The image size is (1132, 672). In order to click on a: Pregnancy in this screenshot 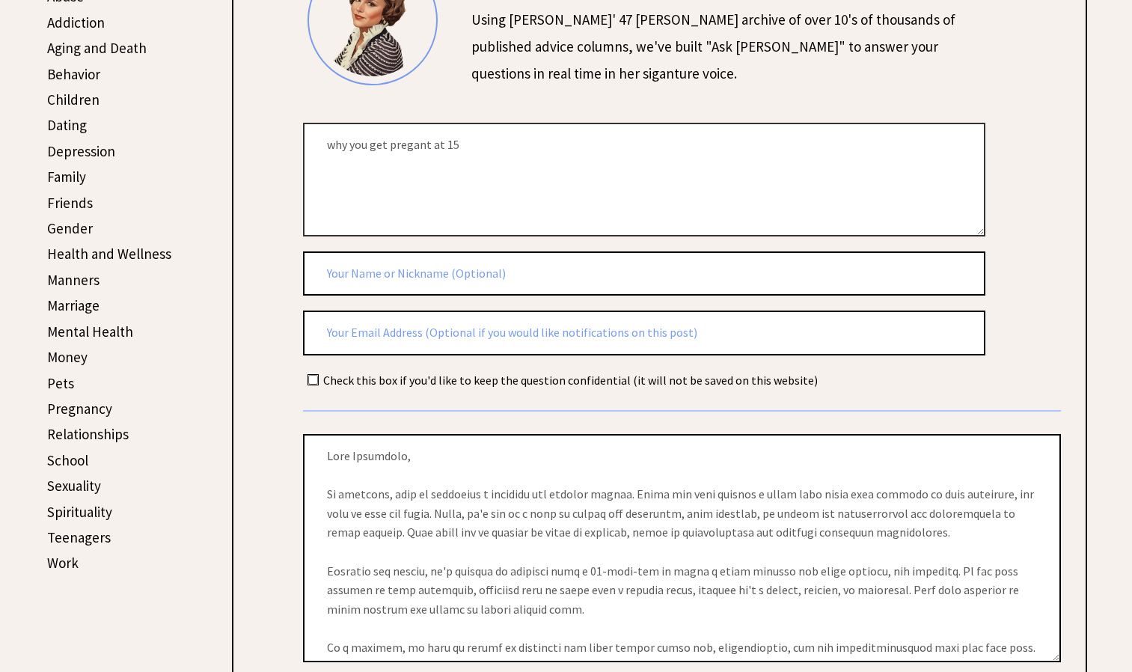, I will do `click(79, 409)`.